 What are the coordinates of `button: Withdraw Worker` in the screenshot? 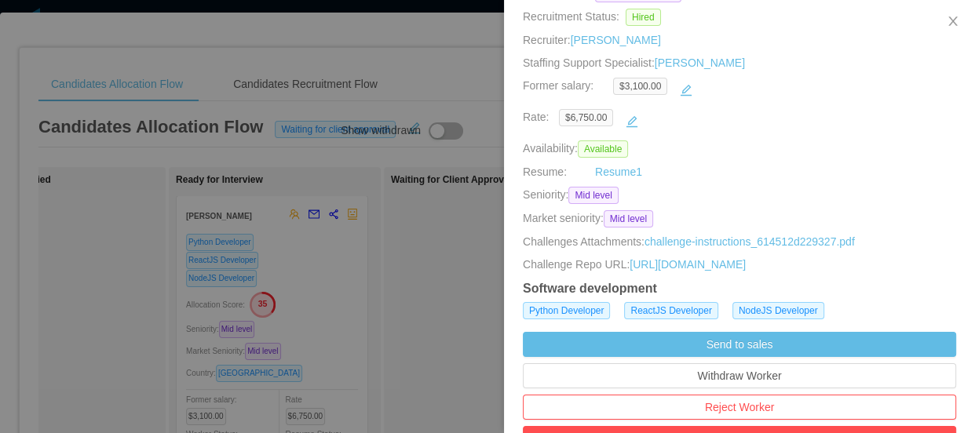 It's located at (740, 376).